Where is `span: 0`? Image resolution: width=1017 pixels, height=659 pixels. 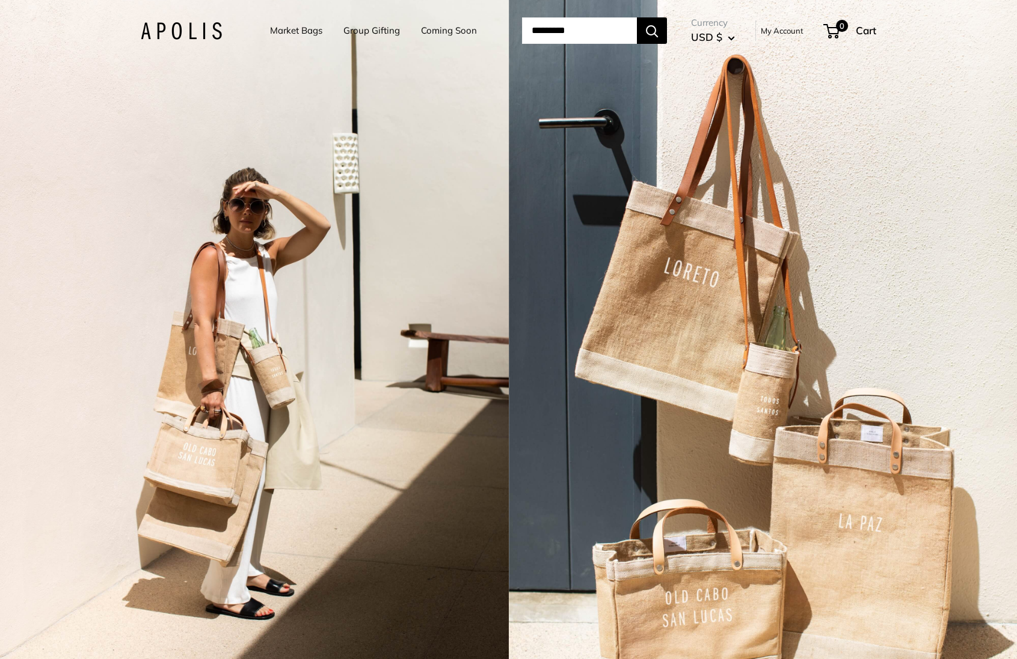
span: 0 is located at coordinates (842, 26).